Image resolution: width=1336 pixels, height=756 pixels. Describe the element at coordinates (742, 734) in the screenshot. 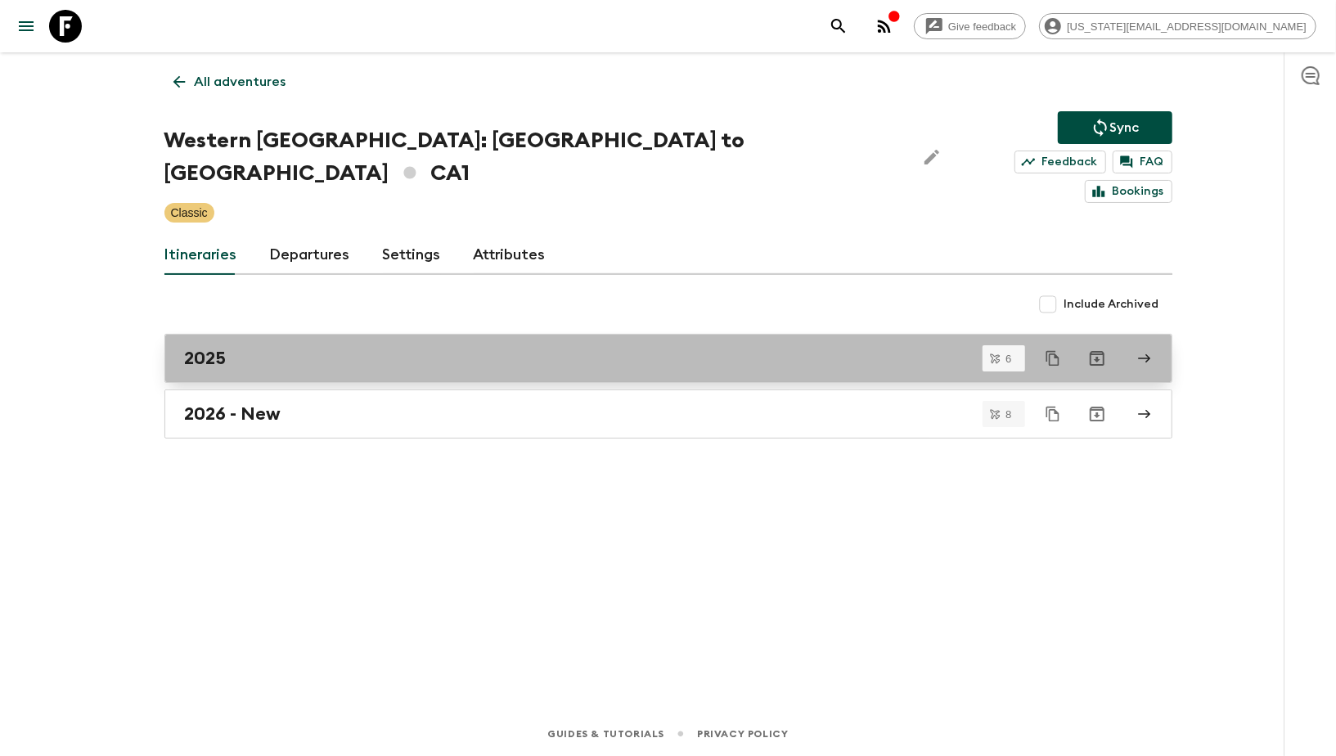

I see `a: Privacy Policy` at that location.